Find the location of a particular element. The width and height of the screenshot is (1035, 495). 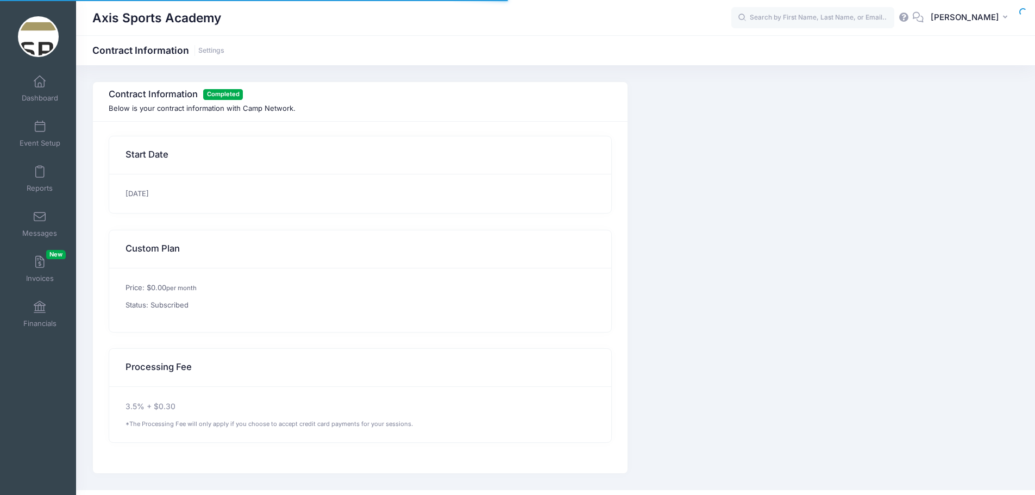

img: Axis Sports Academy is located at coordinates (38, 36).